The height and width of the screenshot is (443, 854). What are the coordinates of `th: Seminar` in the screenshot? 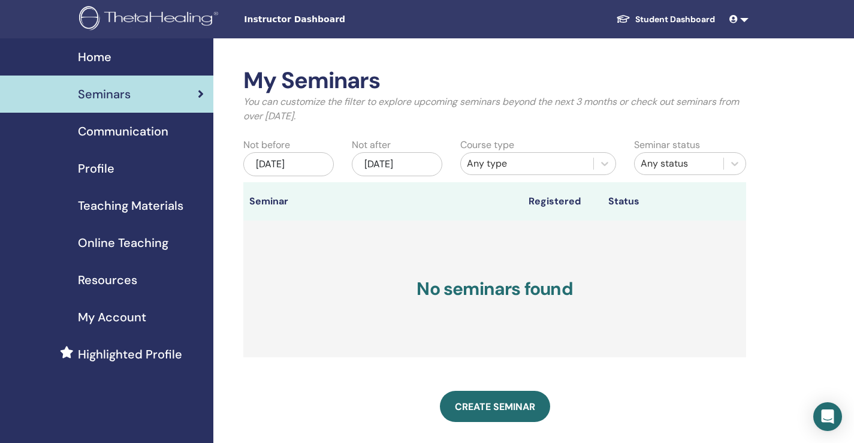 It's located at (283, 201).